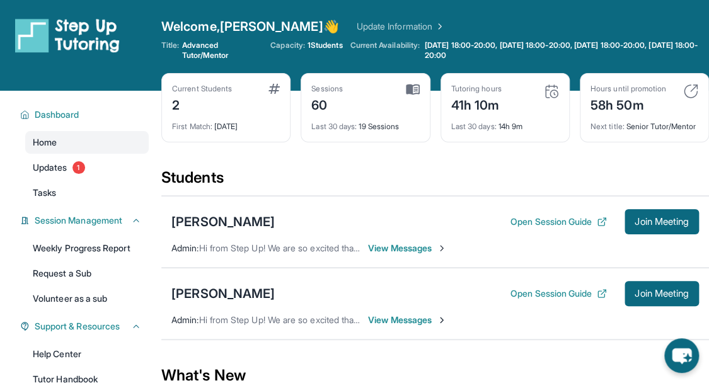 The image size is (709, 383). What do you see at coordinates (87, 168) in the screenshot?
I see `a: Updates1` at bounding box center [87, 168].